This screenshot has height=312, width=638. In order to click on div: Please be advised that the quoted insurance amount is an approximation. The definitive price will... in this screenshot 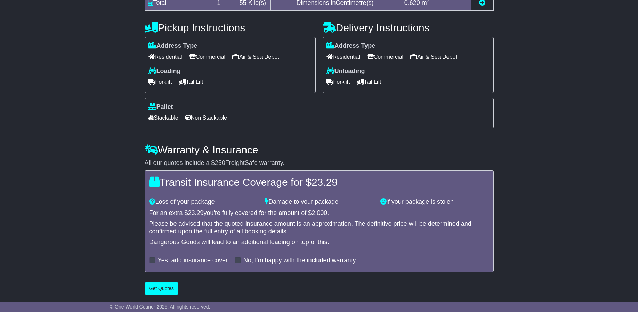, I will do `click(319, 227)`.